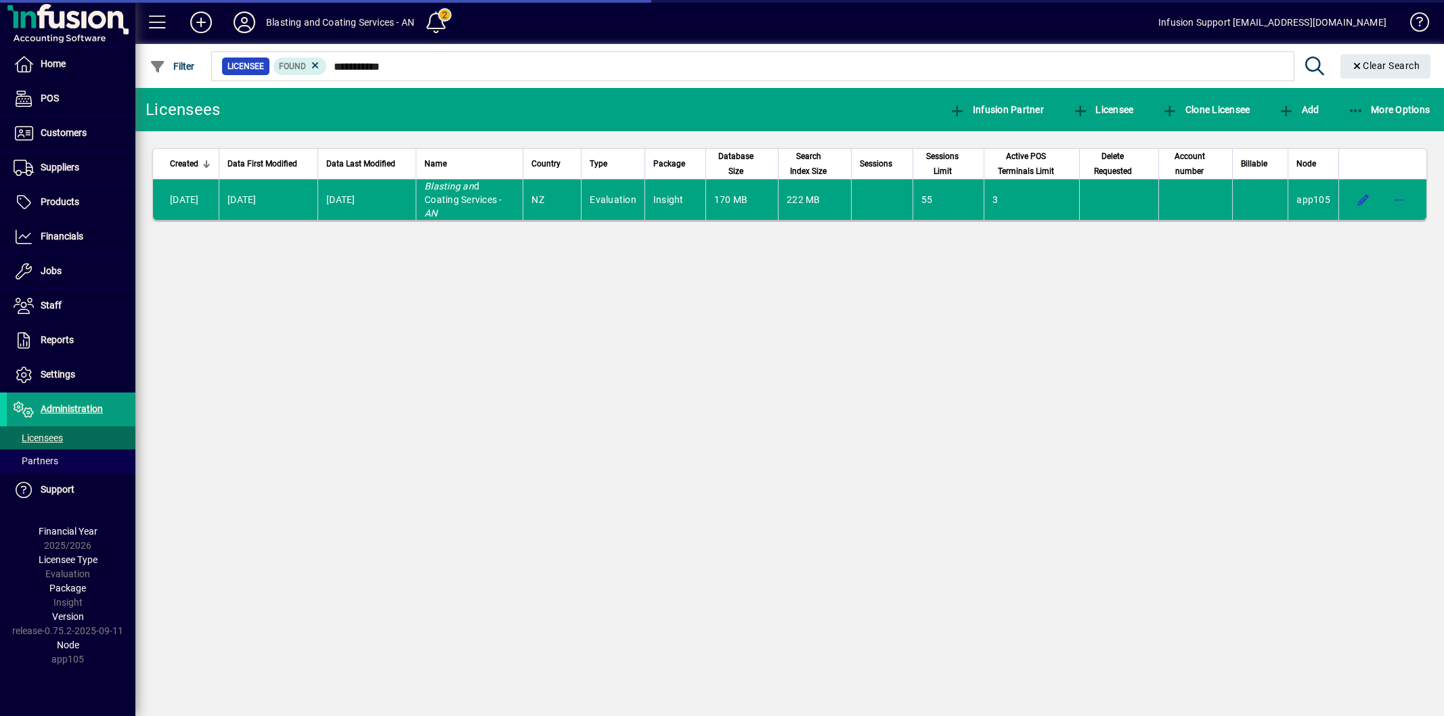 The width and height of the screenshot is (1444, 716). I want to click on span: Licensees, so click(38, 438).